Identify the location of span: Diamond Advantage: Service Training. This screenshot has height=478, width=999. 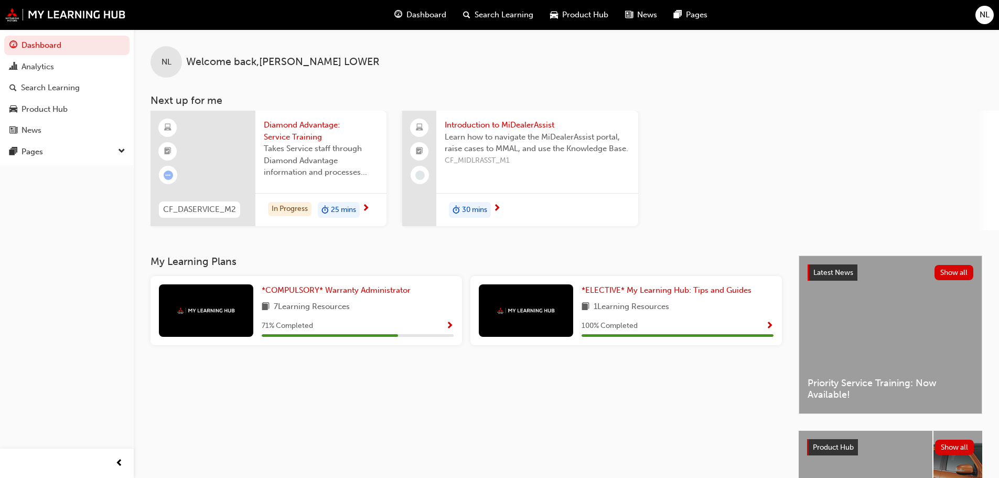
(321, 131).